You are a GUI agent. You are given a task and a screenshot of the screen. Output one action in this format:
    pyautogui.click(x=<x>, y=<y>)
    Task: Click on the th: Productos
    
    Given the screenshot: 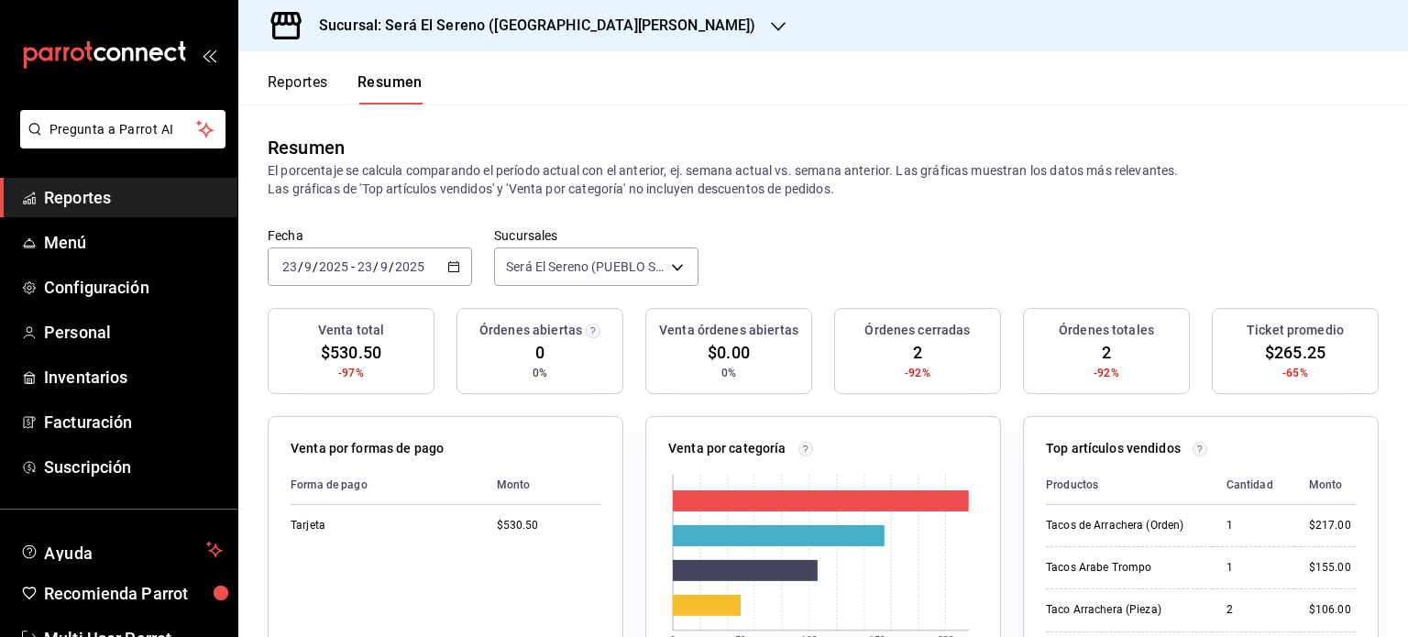 What is the action you would take?
    pyautogui.click(x=1128, y=485)
    